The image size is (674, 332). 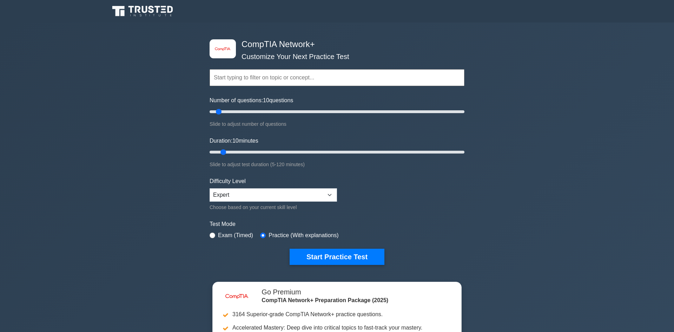 What do you see at coordinates (236, 235) in the screenshot?
I see `label: Exam (Timed)` at bounding box center [236, 235].